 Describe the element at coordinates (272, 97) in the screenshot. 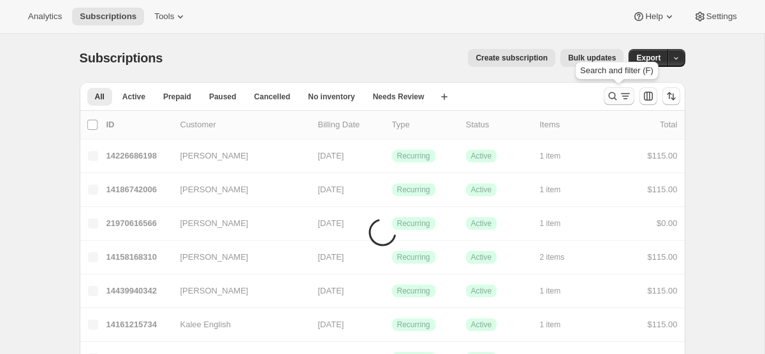

I see `span: Cancelled` at that location.